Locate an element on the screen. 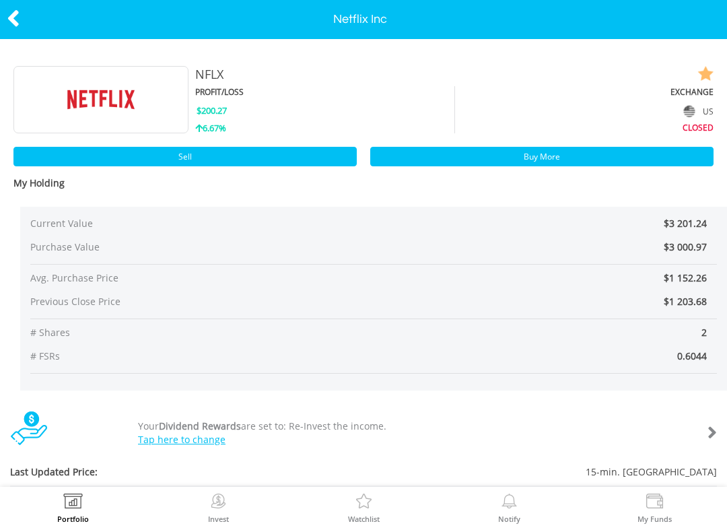 Image resolution: width=727 pixels, height=532 pixels. span: 2 is located at coordinates (545, 332).